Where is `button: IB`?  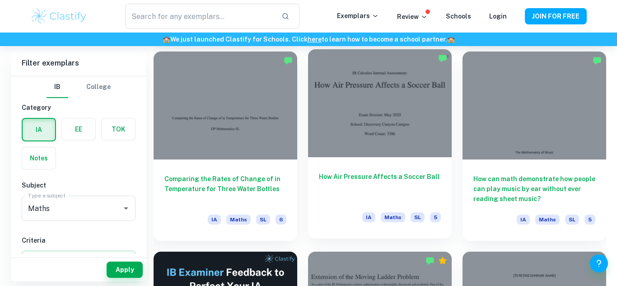
button: IB is located at coordinates (57, 87).